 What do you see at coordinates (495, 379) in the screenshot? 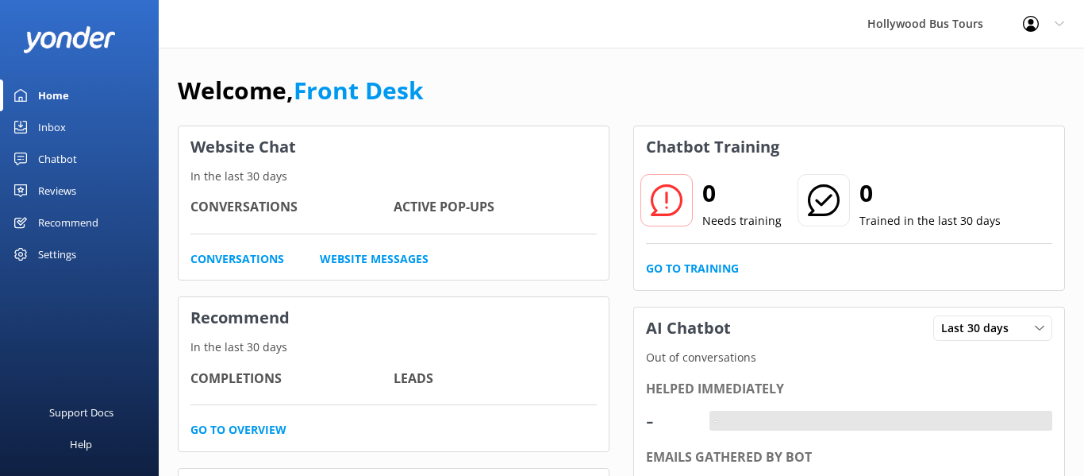
I see `h4: Leads` at bounding box center [495, 379].